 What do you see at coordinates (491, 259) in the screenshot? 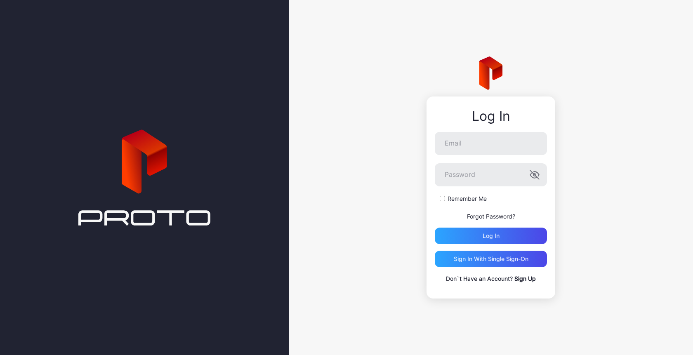
I see `div: Sign in With Single Sign-On` at bounding box center [491, 259].